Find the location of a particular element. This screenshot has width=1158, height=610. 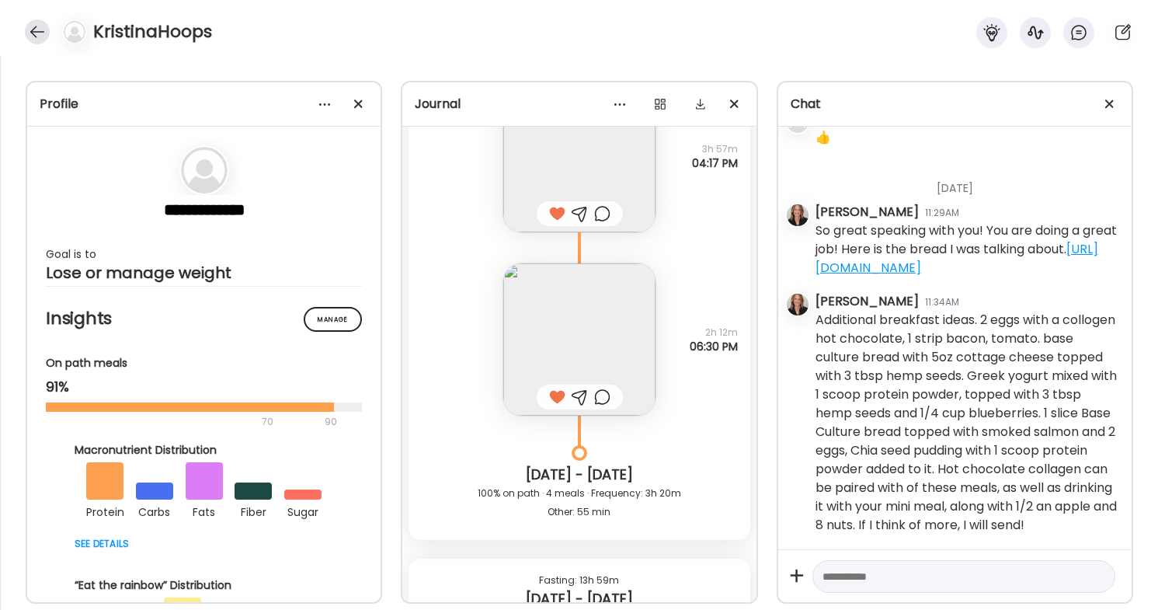

div: 91% is located at coordinates (203, 387).